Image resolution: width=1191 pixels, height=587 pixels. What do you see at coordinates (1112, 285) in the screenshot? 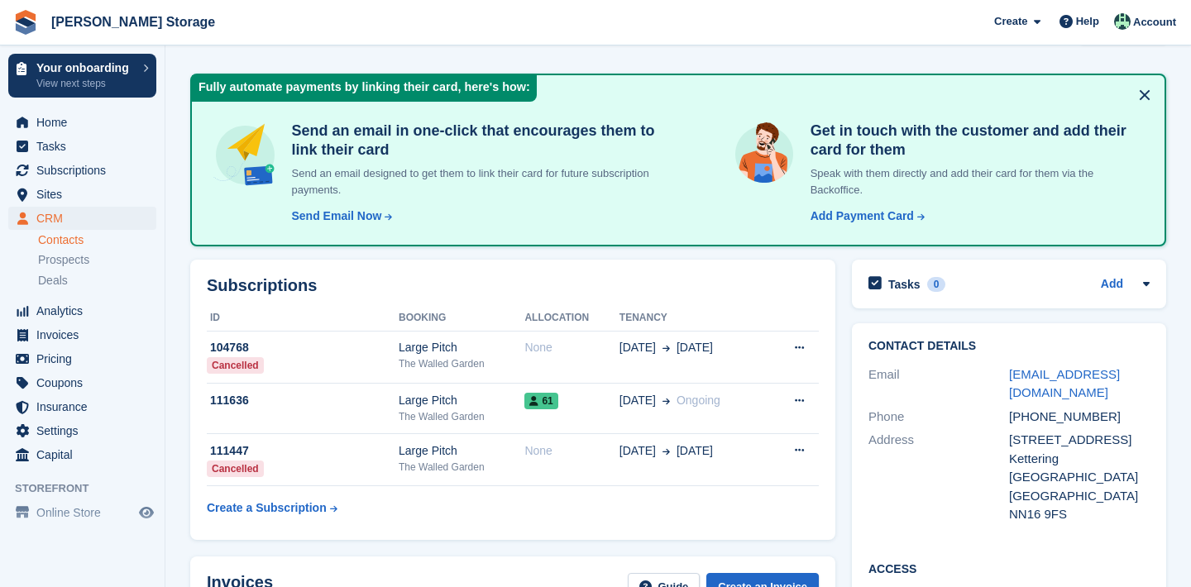
I see `a: Add` at bounding box center [1112, 285].